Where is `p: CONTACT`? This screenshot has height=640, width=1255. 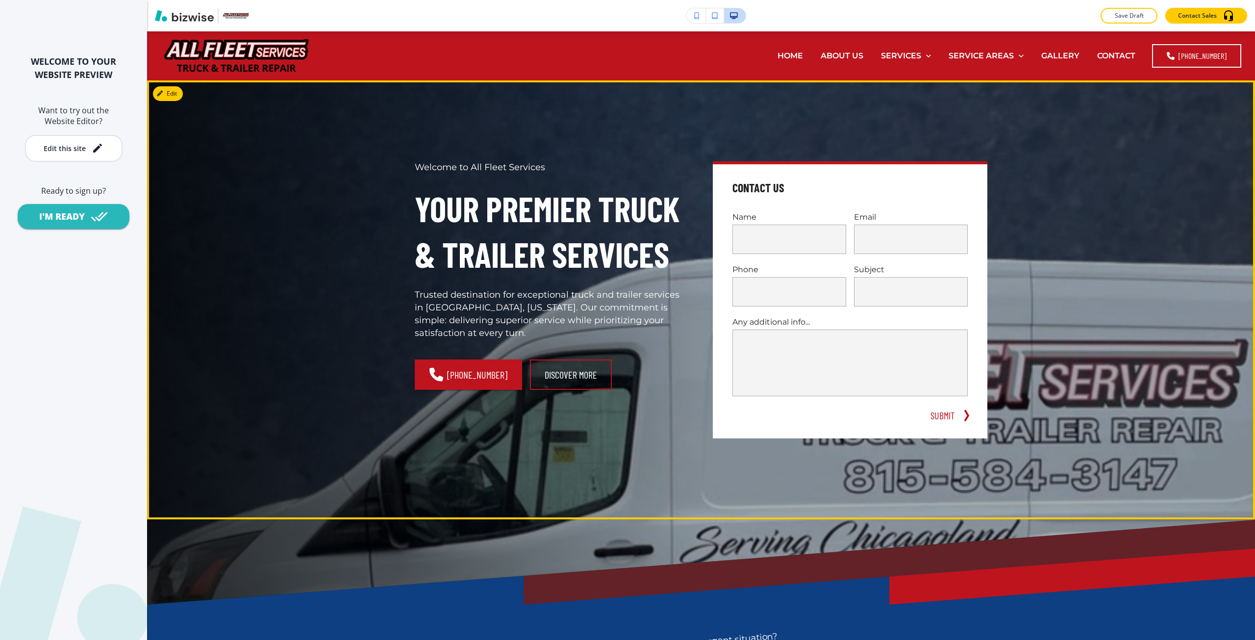
p: CONTACT is located at coordinates (1117, 55).